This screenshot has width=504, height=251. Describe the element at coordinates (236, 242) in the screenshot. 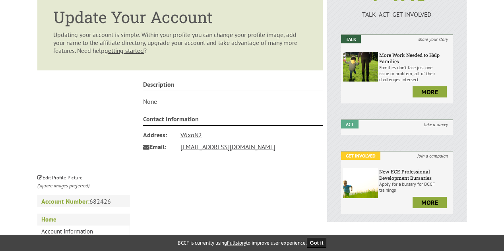

I see `a: Fullstory` at that location.